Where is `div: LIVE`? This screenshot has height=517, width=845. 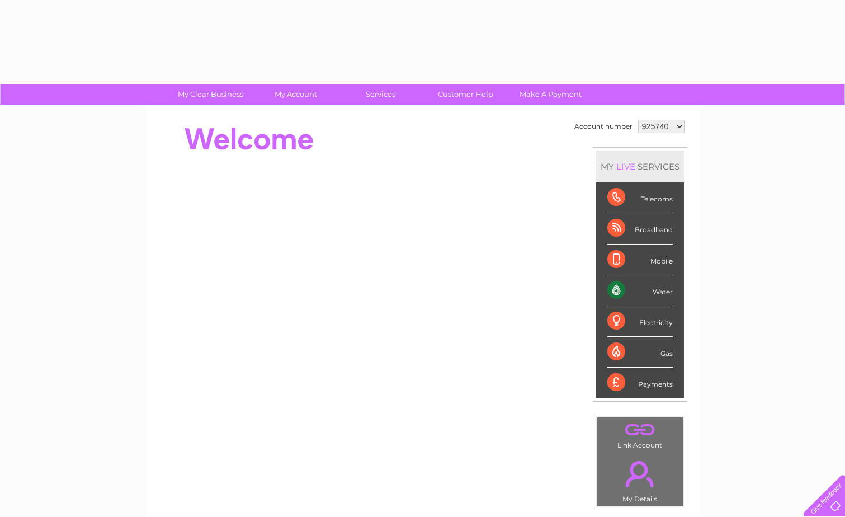 div: LIVE is located at coordinates (626, 166).